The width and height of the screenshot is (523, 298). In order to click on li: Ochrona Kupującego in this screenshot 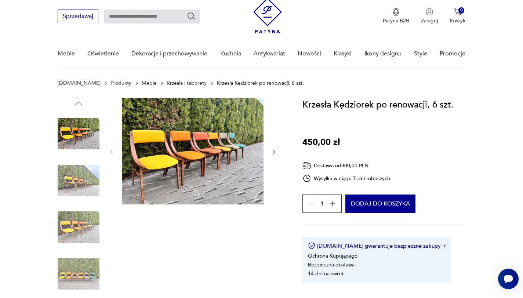, I will do `click(332, 256)`.